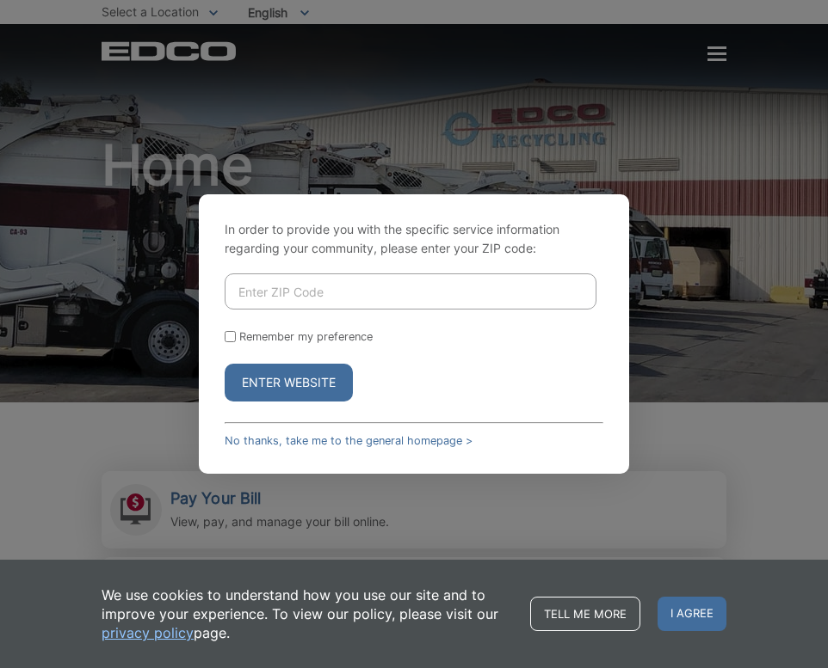 The image size is (828, 668). Describe the element at coordinates (288, 383) in the screenshot. I see `button: Enter Website` at that location.